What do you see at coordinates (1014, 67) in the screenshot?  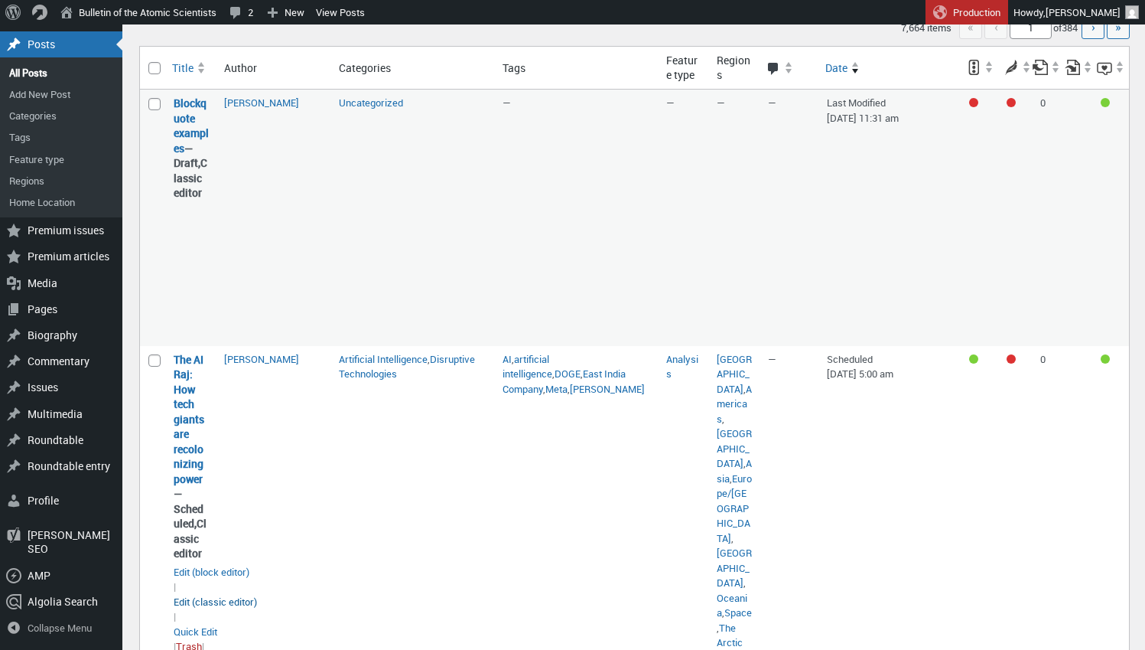 I see `a: Readability score` at bounding box center [1014, 67].